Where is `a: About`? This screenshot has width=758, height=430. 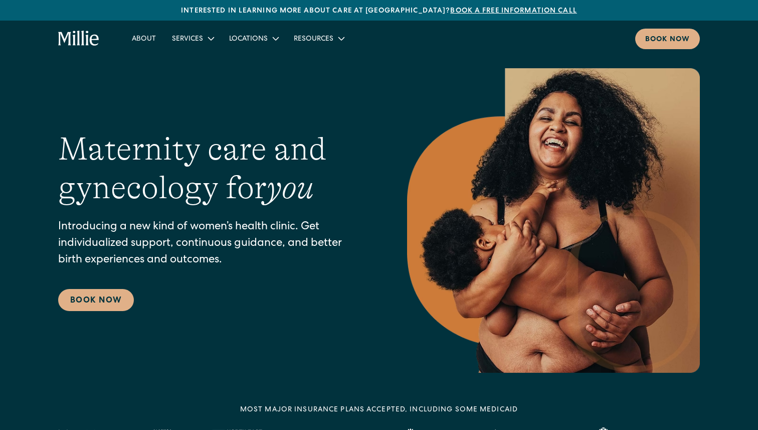
a: About is located at coordinates (144, 38).